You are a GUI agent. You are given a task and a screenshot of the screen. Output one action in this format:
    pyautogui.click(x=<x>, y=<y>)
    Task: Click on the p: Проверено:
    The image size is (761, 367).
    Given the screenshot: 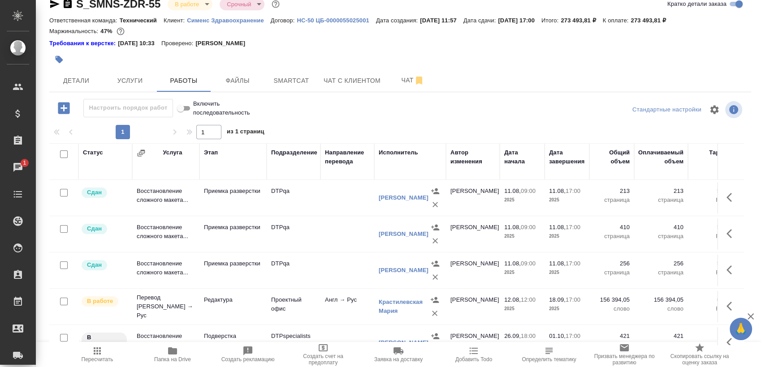 What is the action you would take?
    pyautogui.click(x=178, y=43)
    